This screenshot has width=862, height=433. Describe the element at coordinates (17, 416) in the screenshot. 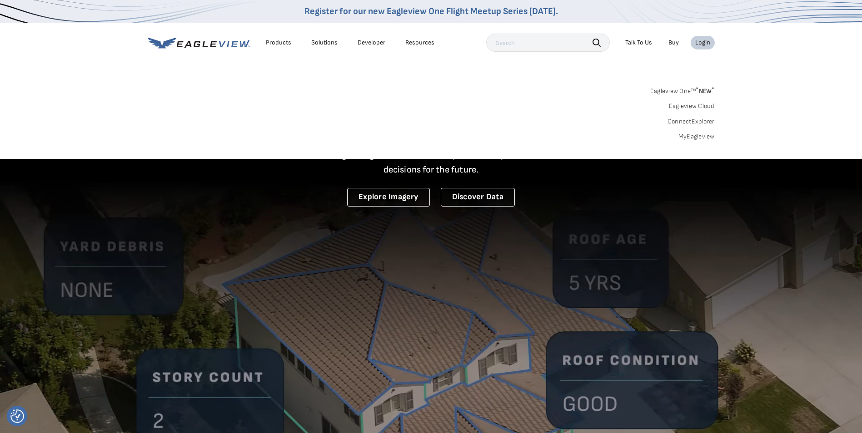

I see `img: Revisit consent button` at that location.